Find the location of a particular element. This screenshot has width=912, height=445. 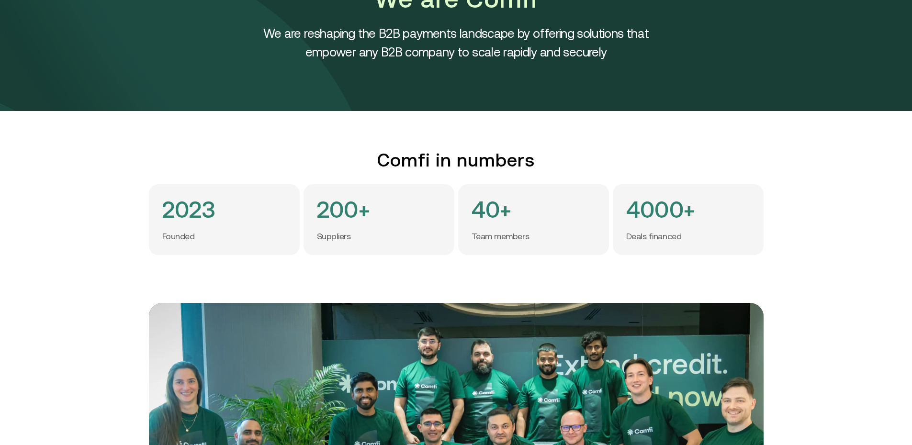

p: Suppliers is located at coordinates (334, 236).